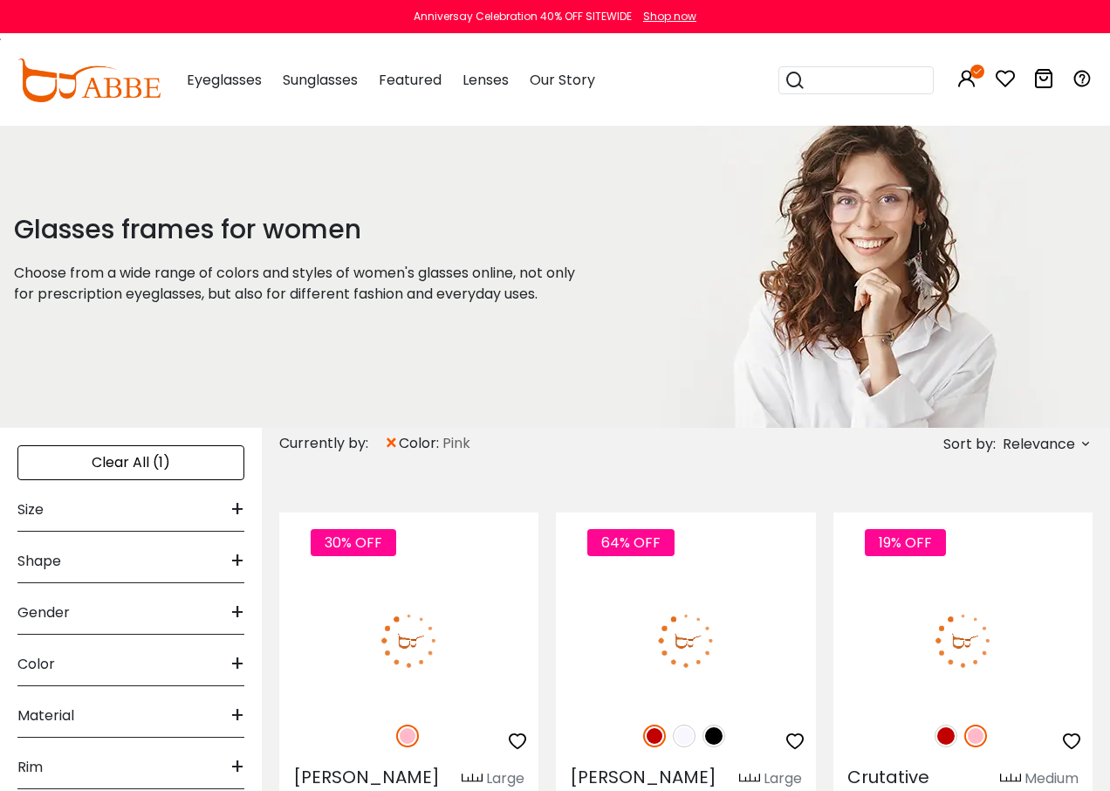 The image size is (1110, 791). Describe the element at coordinates (859, 275) in the screenshot. I see `img: glasses frames for women` at that location.